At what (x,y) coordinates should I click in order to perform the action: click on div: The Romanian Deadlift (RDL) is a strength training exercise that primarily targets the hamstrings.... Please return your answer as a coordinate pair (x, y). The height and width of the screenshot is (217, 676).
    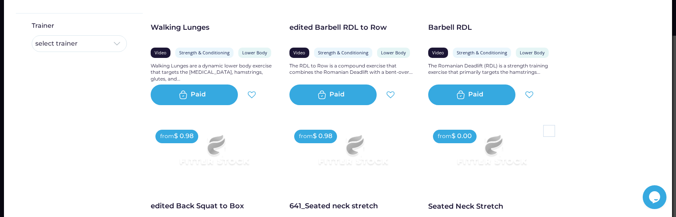
    Looking at the image, I should click on (492, 69).